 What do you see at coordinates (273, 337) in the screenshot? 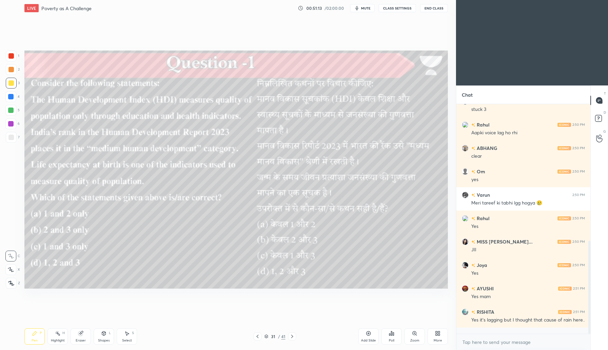
I see `div: 31` at bounding box center [273, 337].